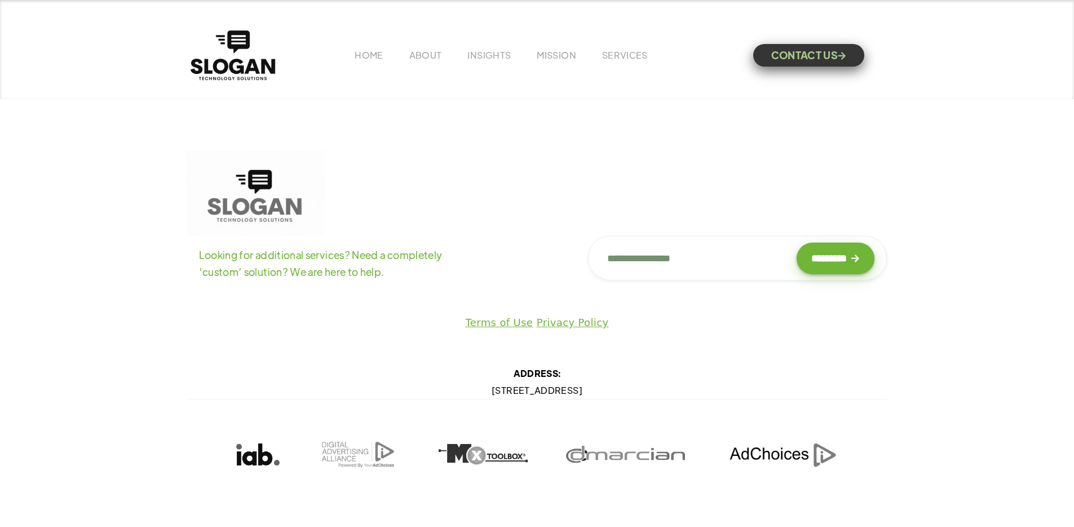  What do you see at coordinates (537, 373) in the screenshot?
I see `strong: ADDRESS:` at bounding box center [537, 373].